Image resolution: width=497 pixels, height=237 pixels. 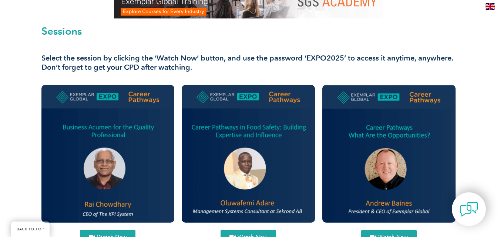 What do you see at coordinates (108, 154) in the screenshot?
I see `img: Rai` at bounding box center [108, 154].